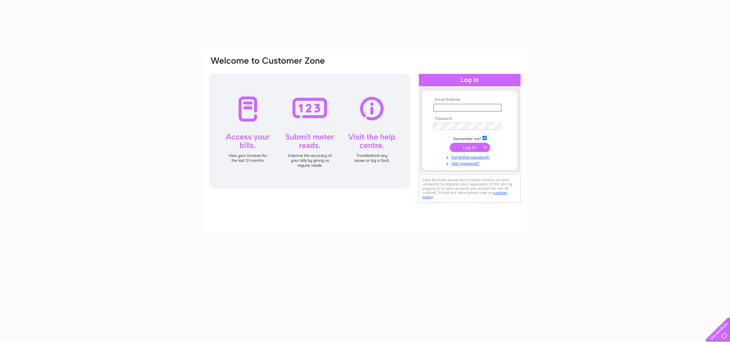 The width and height of the screenshot is (730, 342). What do you see at coordinates (469, 138) in the screenshot?
I see `td: Remember me?` at bounding box center [469, 138].